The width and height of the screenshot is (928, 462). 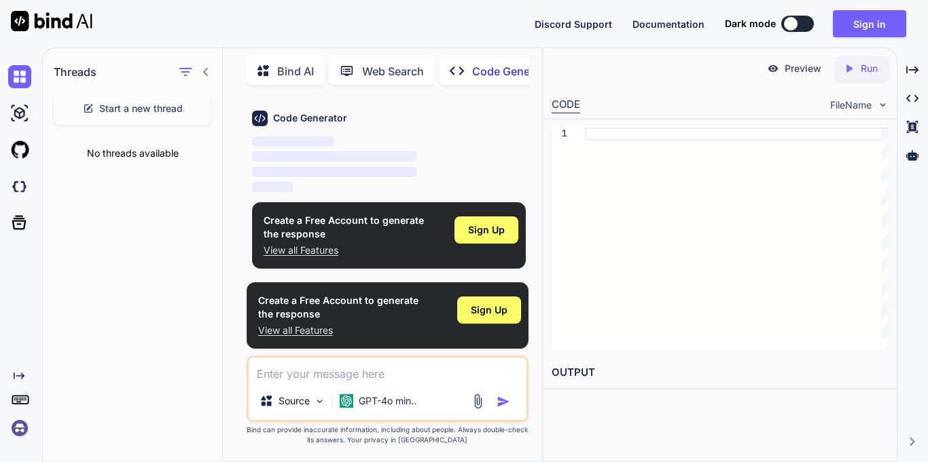 I want to click on p: Bind AI, so click(x=295, y=71).